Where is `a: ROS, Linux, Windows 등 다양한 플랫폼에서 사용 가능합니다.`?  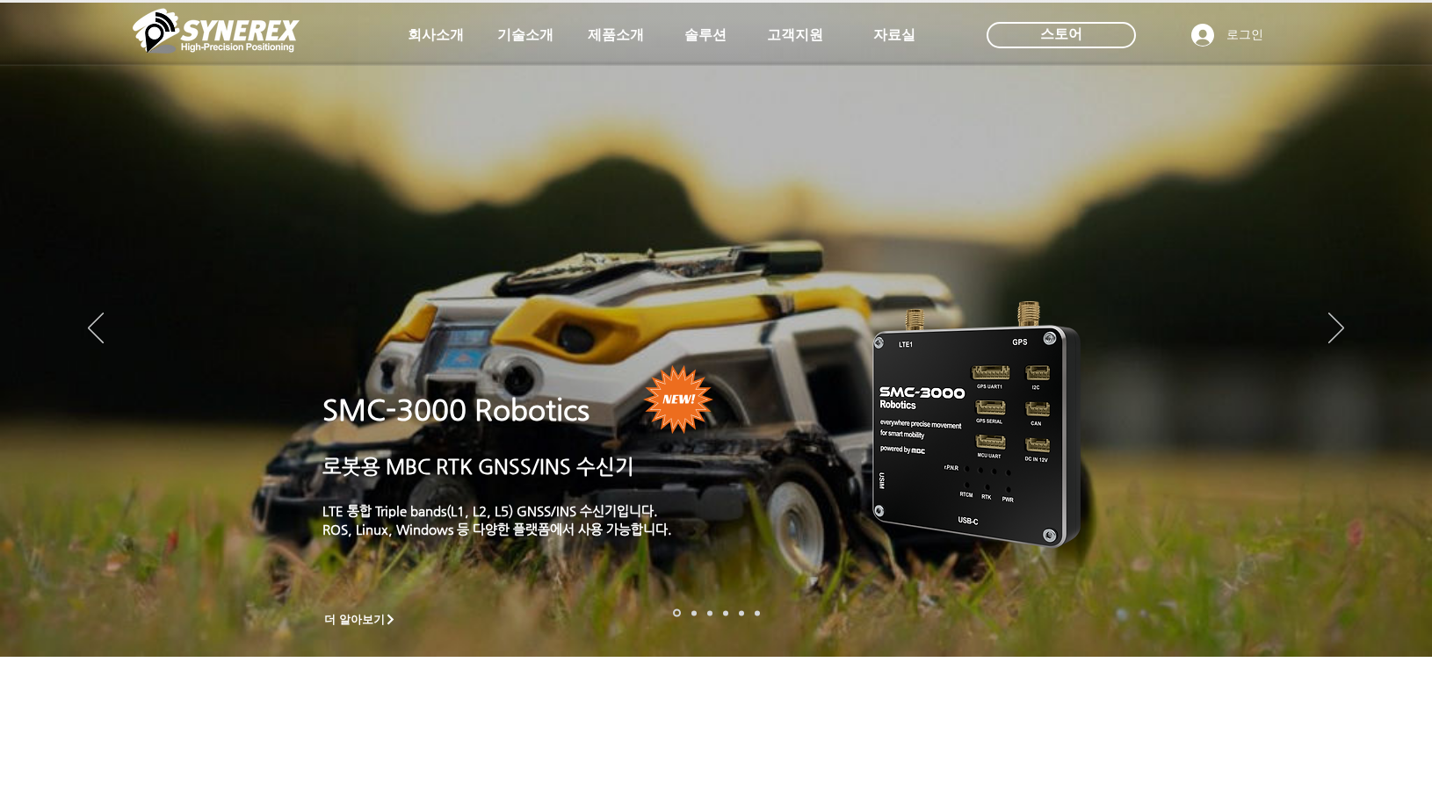 a: ROS, Linux, Windows 등 다양한 플랫폼에서 사용 가능합니다. is located at coordinates (497, 529).